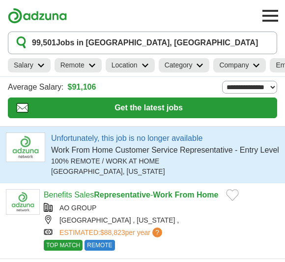 This screenshot has height=262, width=285. Describe the element at coordinates (165, 166) in the screenshot. I see `div: 100% REMOTE / WORK AT HOME` at that location.